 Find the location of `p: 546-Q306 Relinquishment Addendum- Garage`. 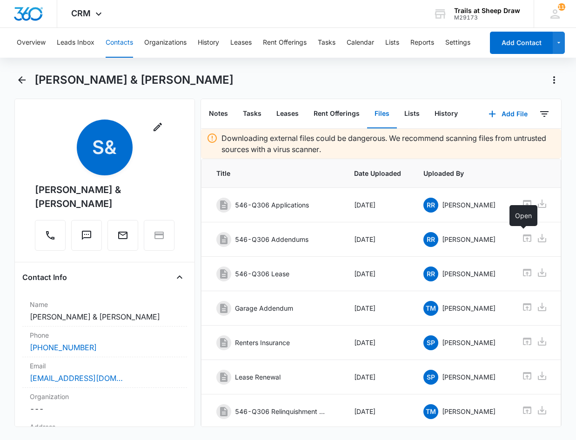

p: 546-Q306 Relinquishment Addendum- Garage is located at coordinates (281, 411).